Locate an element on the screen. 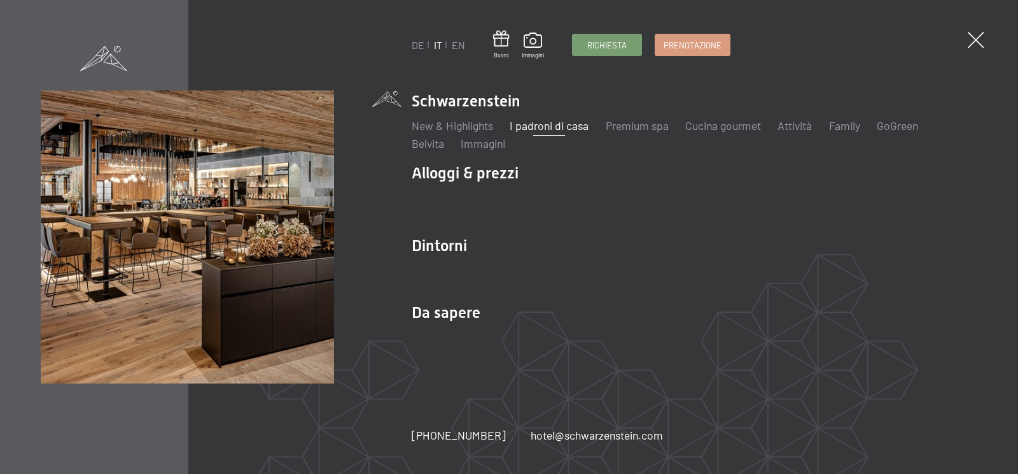  a: I padroni di casa is located at coordinates (549, 125).